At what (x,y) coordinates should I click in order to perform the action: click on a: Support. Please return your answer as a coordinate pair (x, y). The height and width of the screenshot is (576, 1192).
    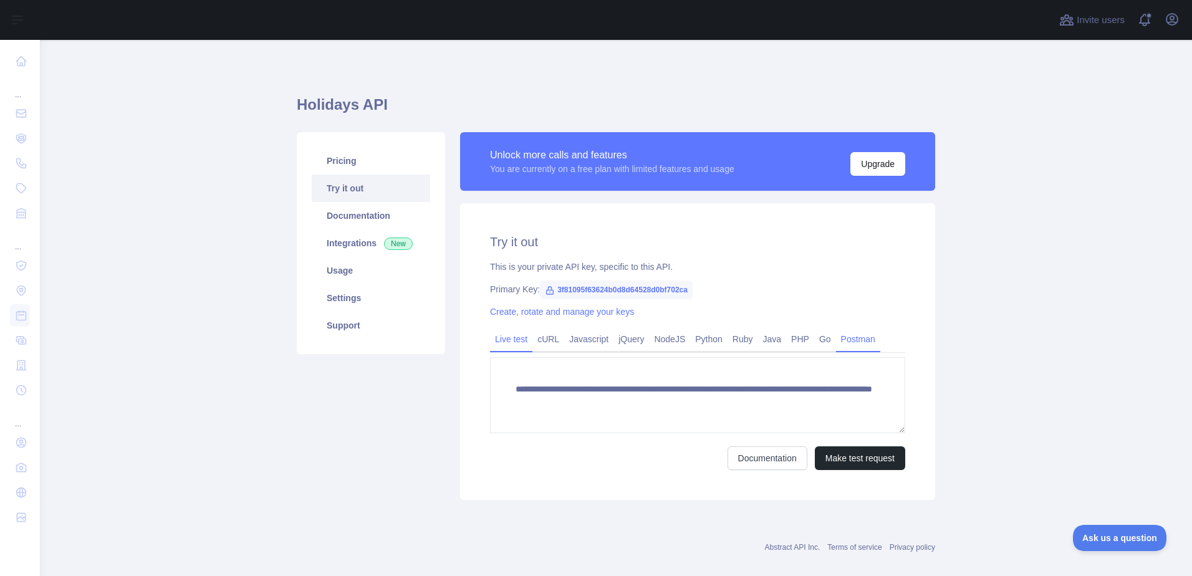
    Looking at the image, I should click on (371, 325).